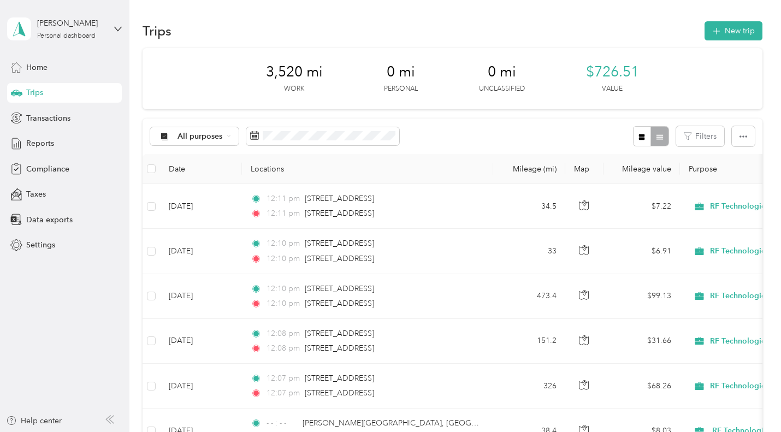 The width and height of the screenshot is (781, 432). I want to click on button: Help center, so click(34, 420).